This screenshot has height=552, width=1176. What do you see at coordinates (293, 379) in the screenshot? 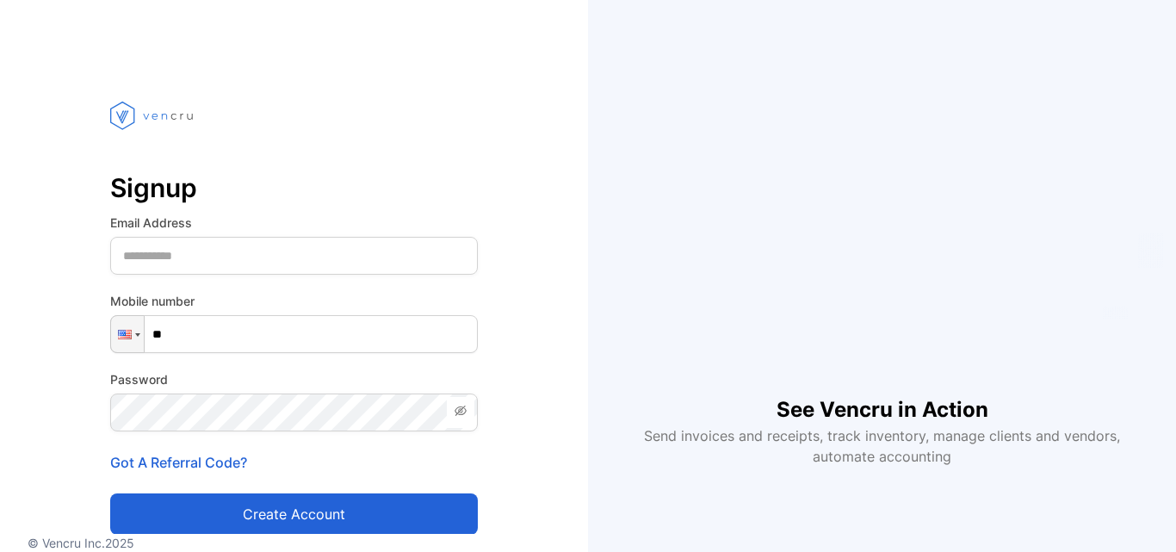
I see `label: Password` at bounding box center [293, 379].